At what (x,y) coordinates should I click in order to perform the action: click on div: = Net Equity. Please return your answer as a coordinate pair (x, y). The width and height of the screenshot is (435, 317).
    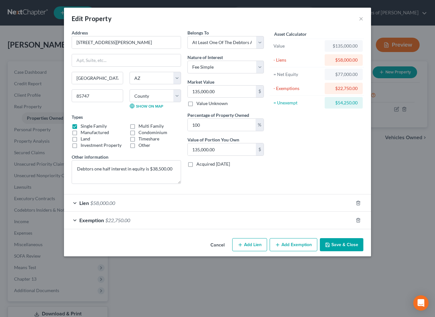
    Looking at the image, I should click on (297, 74).